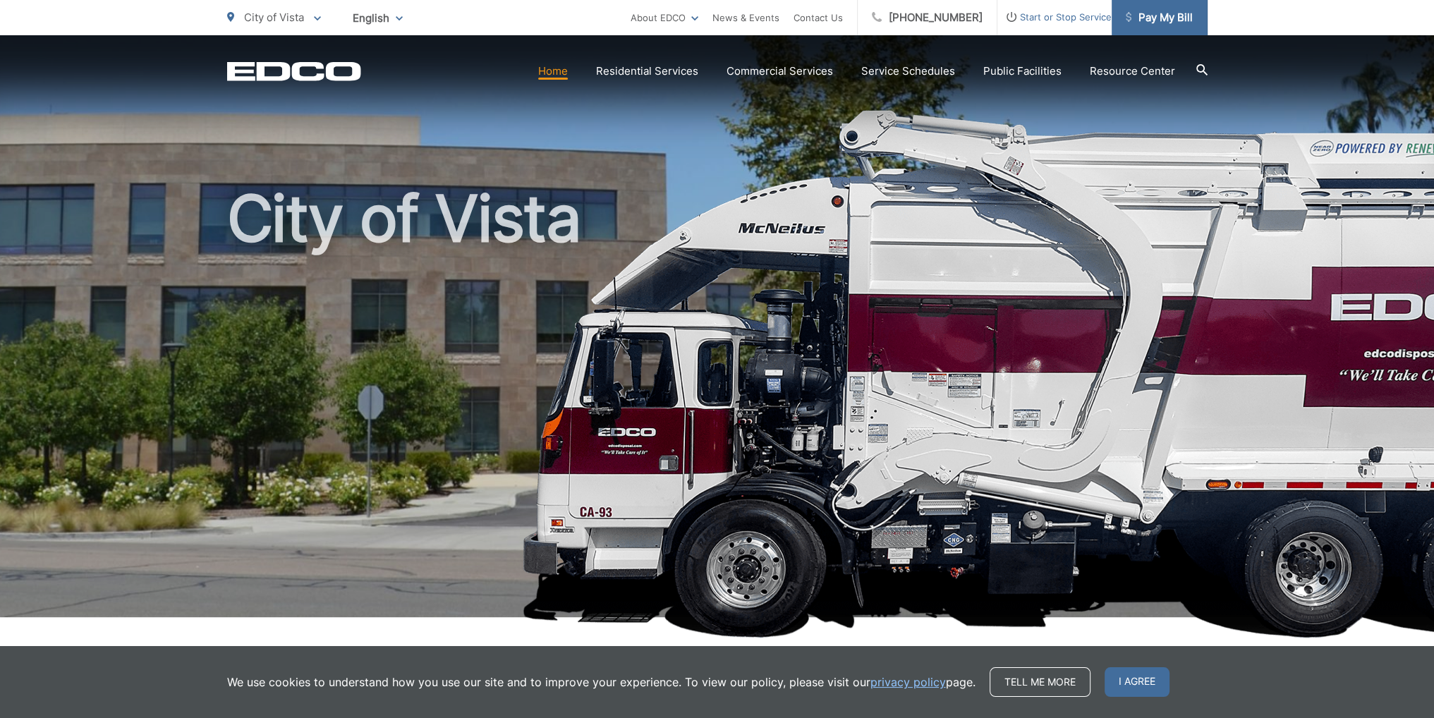 This screenshot has width=1434, height=718. Describe the element at coordinates (294, 71) in the screenshot. I see `a: EDCD logo. Return to the homepage.` at that location.